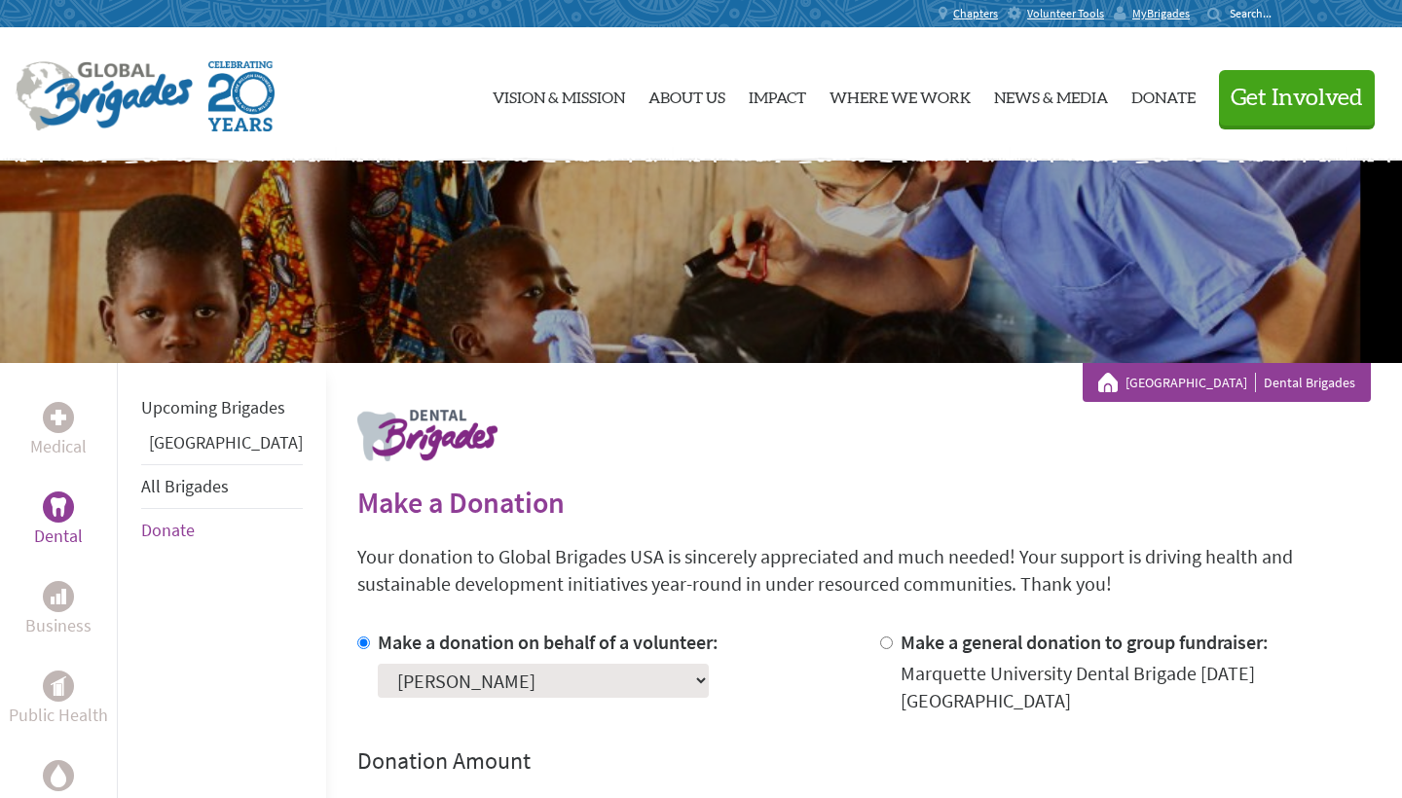 The height and width of the screenshot is (798, 1402). Describe the element at coordinates (58, 776) in the screenshot. I see `div: Water` at that location.